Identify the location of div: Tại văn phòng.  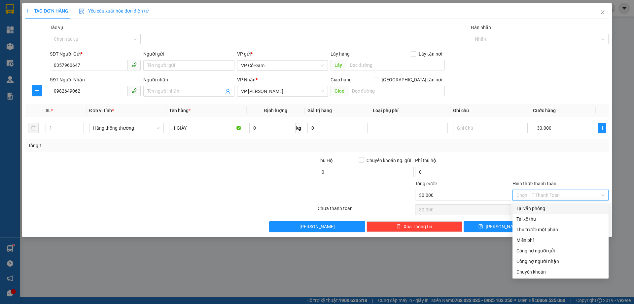
(560, 208).